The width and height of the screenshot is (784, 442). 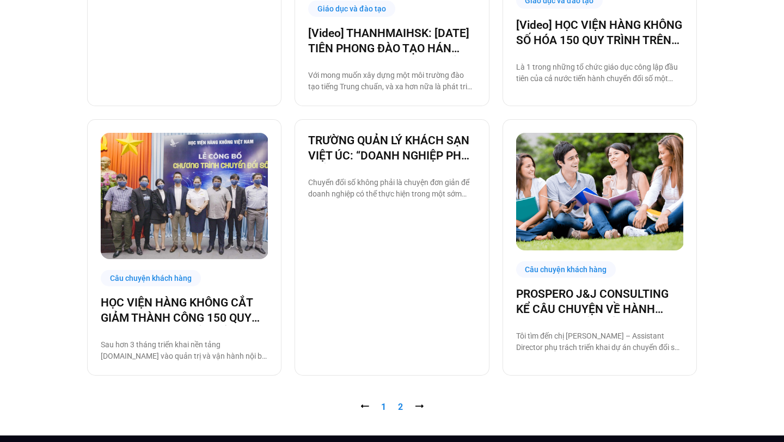 What do you see at coordinates (599, 302) in the screenshot?
I see `a: PROSPERO J&J CONSULTING KỂ CÂU CHUYỆN VỀ HÀNH TRÌNH CHUYỂN ĐỔI SỐ CÙNG BASE` at bounding box center [599, 302].